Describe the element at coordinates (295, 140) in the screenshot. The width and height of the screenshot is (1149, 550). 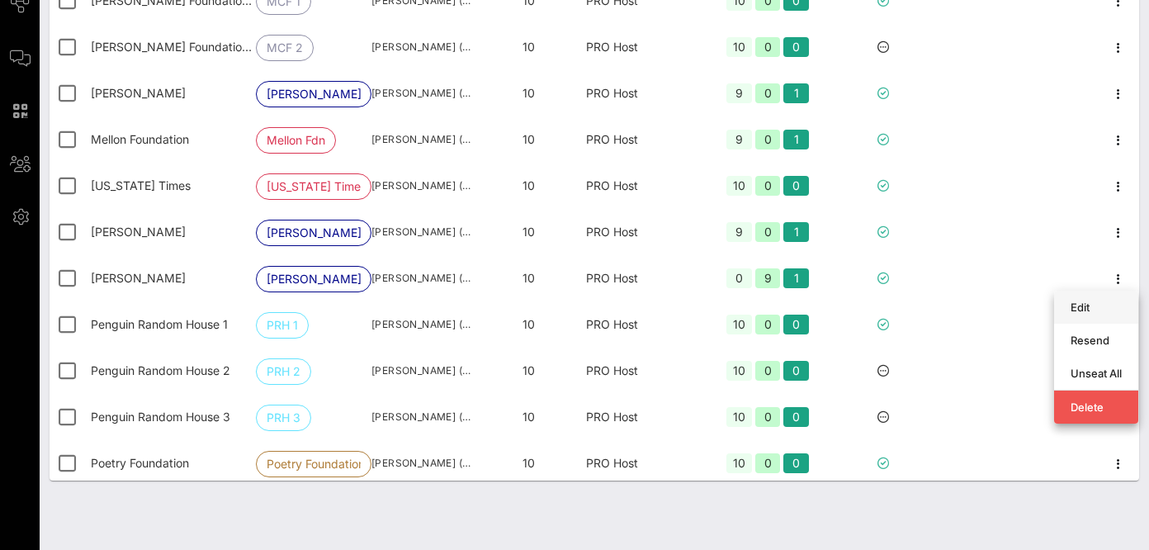
I see `span: Mellon Fdn` at that location.